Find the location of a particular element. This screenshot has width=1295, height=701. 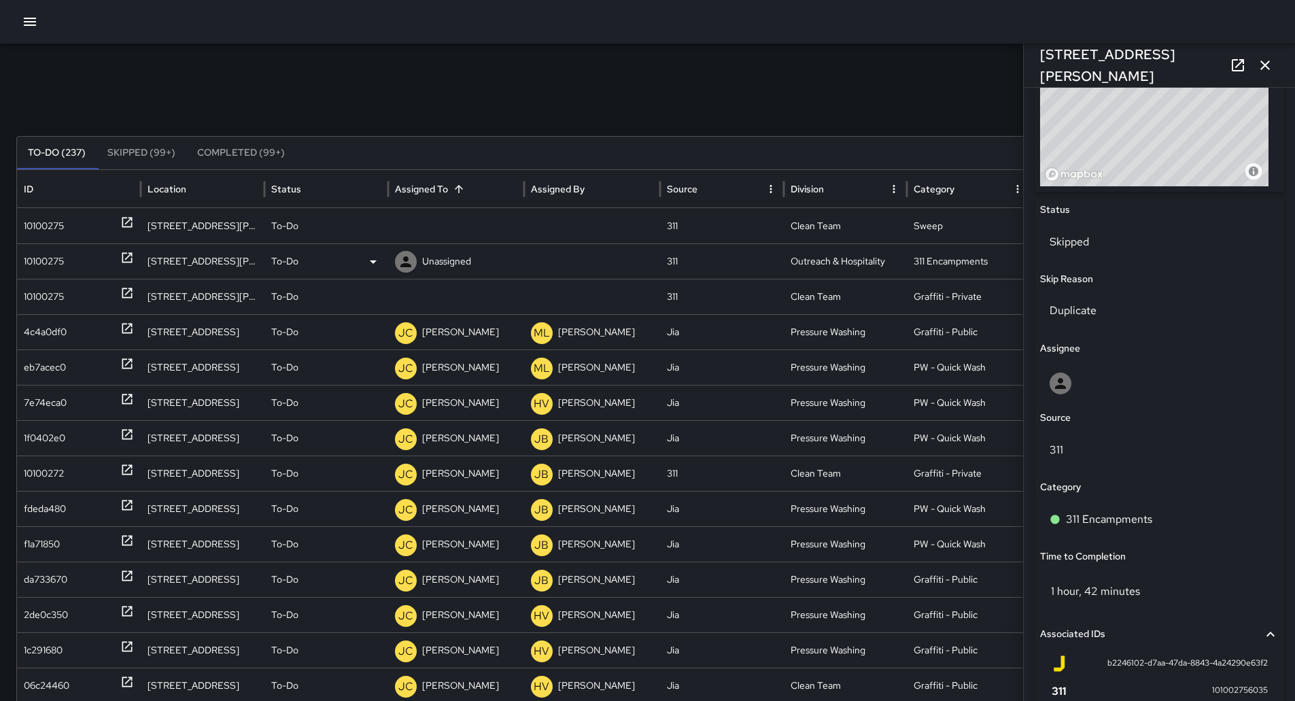

div: eb7acec0 is located at coordinates (45, 367).